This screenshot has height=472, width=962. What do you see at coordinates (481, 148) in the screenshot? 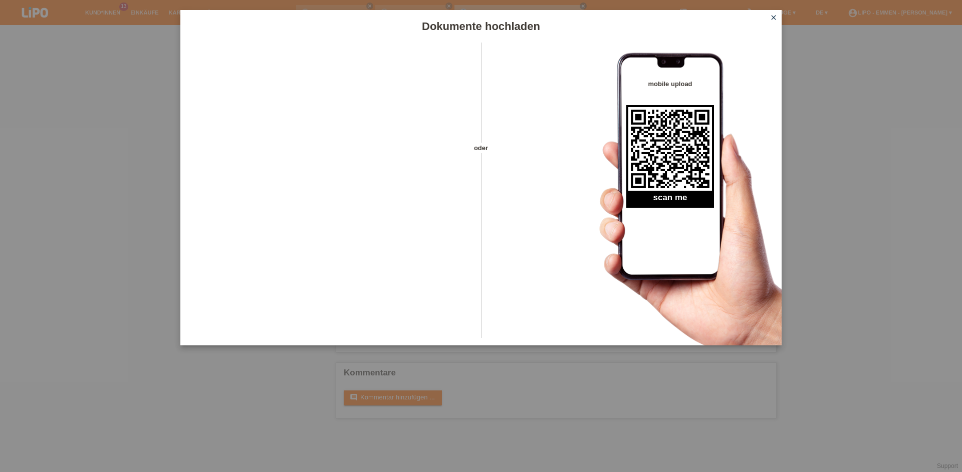
I see `span: oder` at bounding box center [481, 148].